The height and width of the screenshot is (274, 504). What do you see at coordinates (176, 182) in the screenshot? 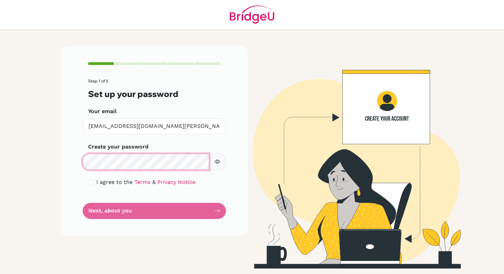
I see `a: Privacy Notice` at bounding box center [176, 182].